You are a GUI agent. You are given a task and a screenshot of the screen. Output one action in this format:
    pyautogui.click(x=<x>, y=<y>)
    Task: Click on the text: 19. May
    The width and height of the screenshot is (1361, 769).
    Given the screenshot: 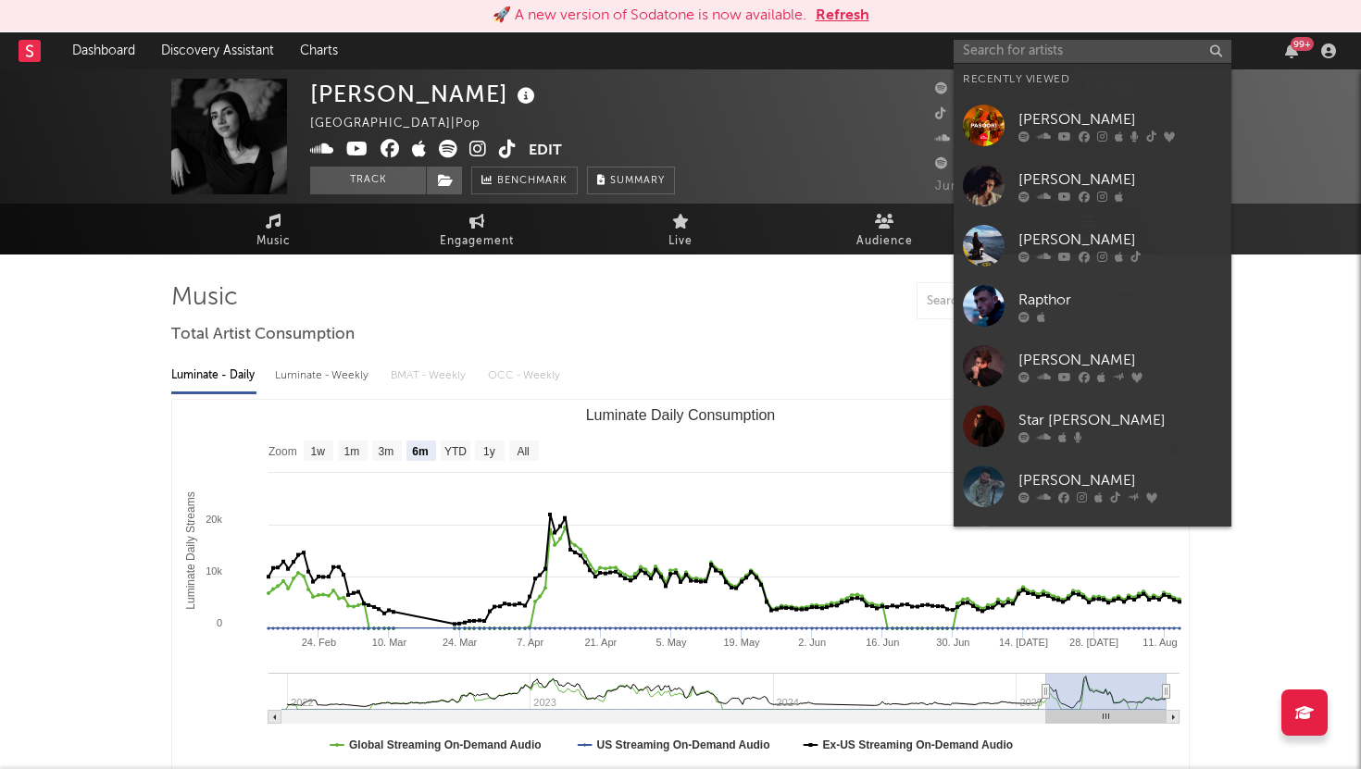 What is the action you would take?
    pyautogui.click(x=742, y=643)
    